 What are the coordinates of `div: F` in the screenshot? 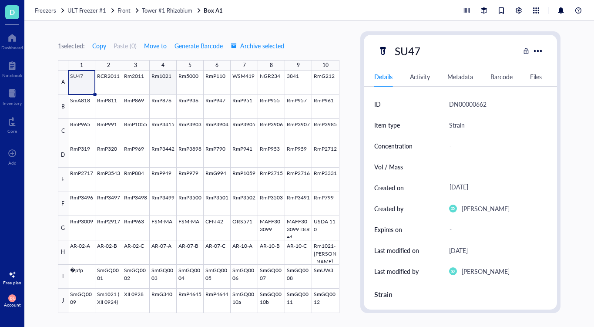 It's located at (63, 204).